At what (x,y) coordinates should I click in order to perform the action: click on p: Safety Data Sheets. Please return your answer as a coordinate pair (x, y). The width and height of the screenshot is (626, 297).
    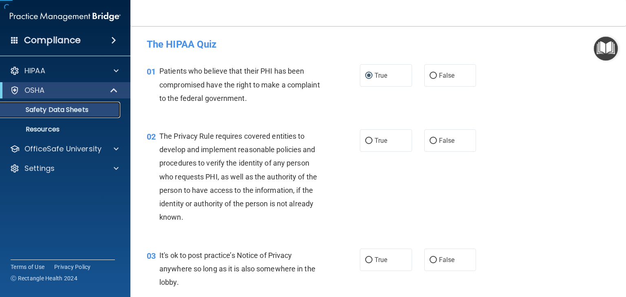
    Looking at the image, I should click on (61, 110).